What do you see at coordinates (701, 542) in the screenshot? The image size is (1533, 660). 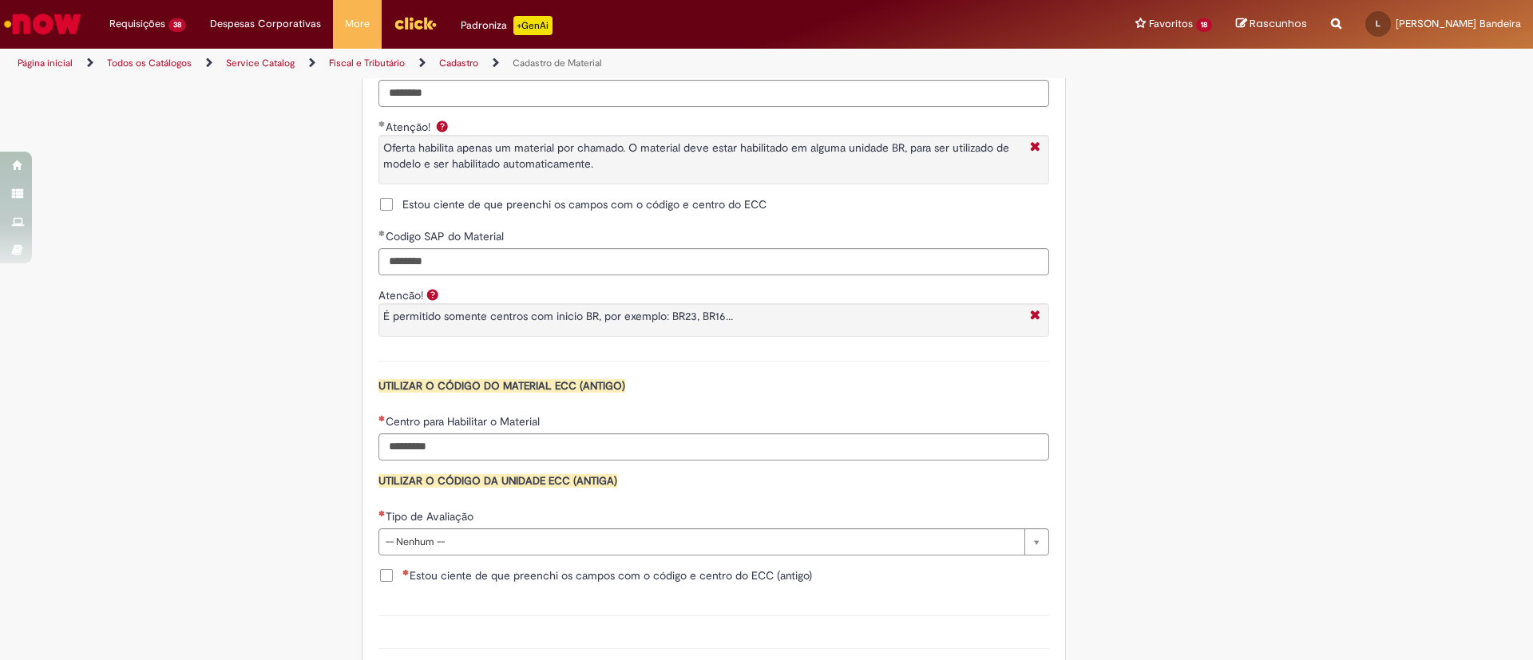 I see `span: -- Nenhum --` at bounding box center [701, 542].